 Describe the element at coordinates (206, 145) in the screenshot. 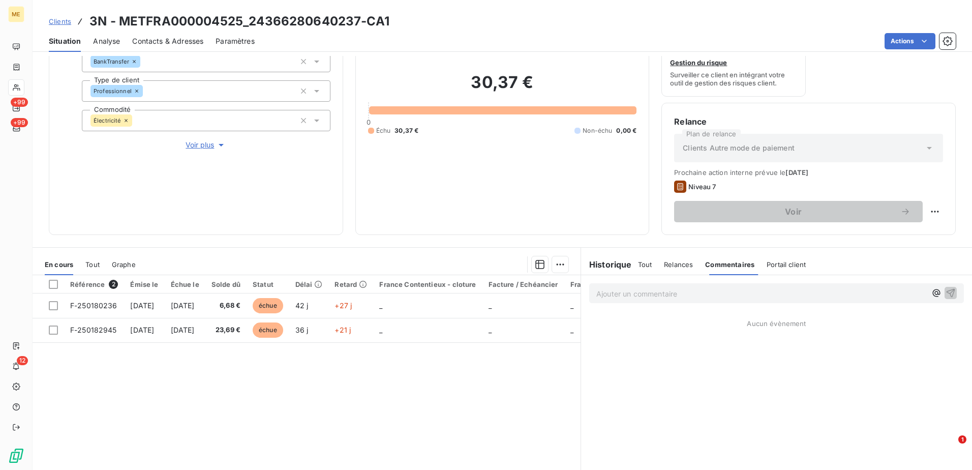

I see `button: Voir plus` at that location.